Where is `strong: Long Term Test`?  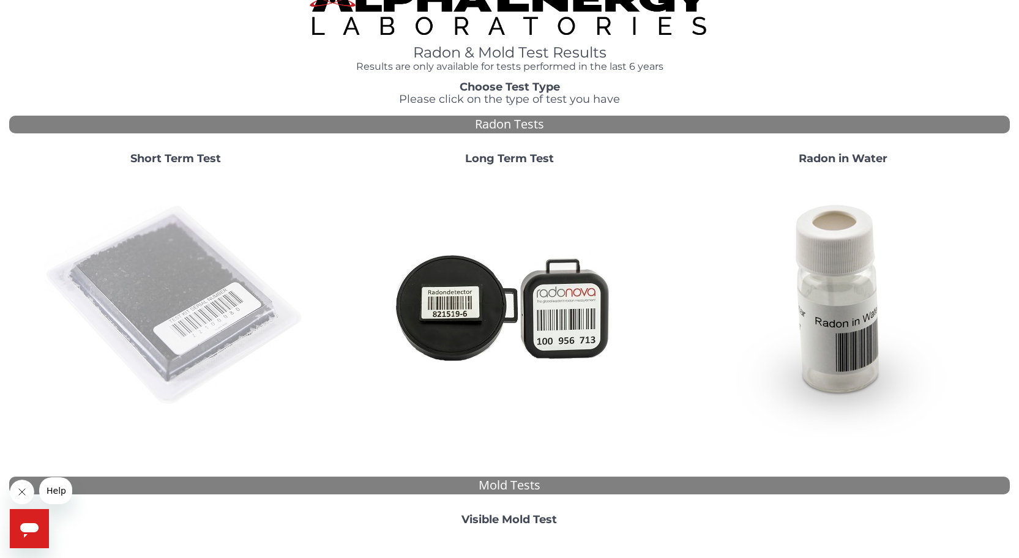 strong: Long Term Test is located at coordinates (509, 158).